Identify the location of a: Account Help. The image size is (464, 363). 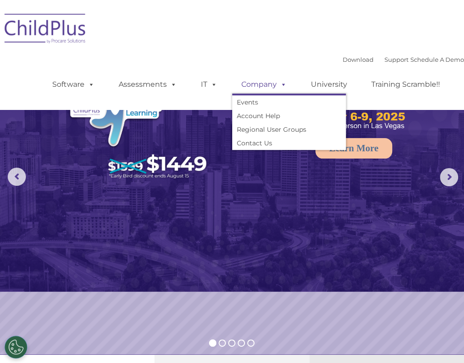
(289, 116).